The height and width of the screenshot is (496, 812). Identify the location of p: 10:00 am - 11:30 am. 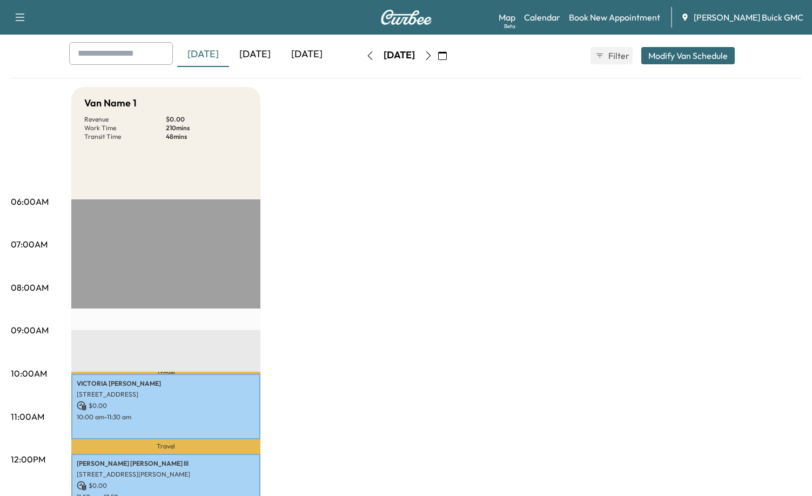
(166, 417).